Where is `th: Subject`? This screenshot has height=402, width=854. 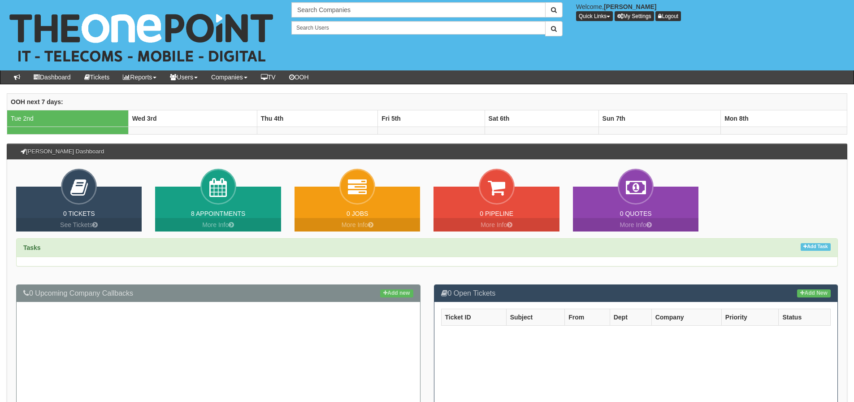
th: Subject is located at coordinates (535, 317).